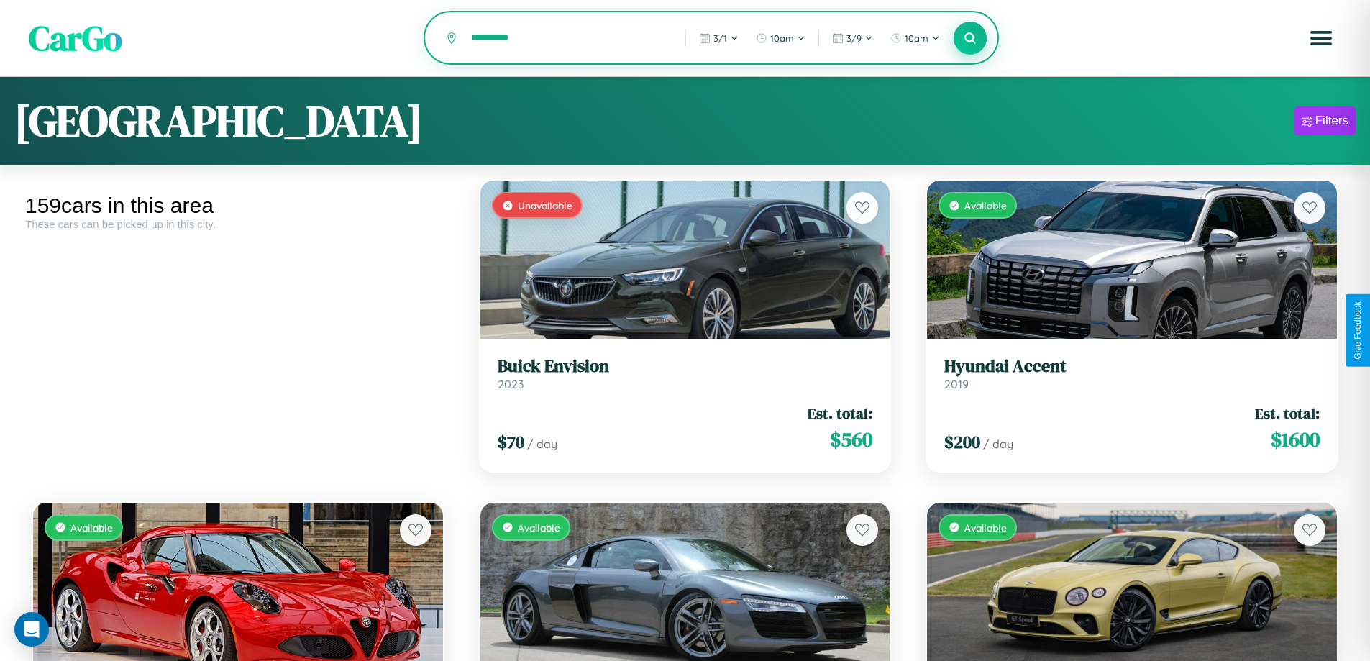  I want to click on button: Filters, so click(1324, 121).